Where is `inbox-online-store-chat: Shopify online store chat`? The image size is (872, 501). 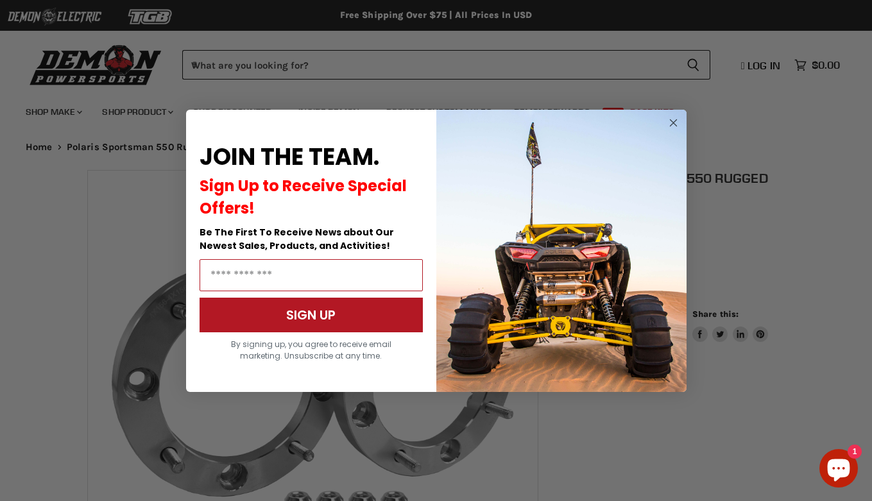 inbox-online-store-chat: Shopify online store chat is located at coordinates (838, 469).